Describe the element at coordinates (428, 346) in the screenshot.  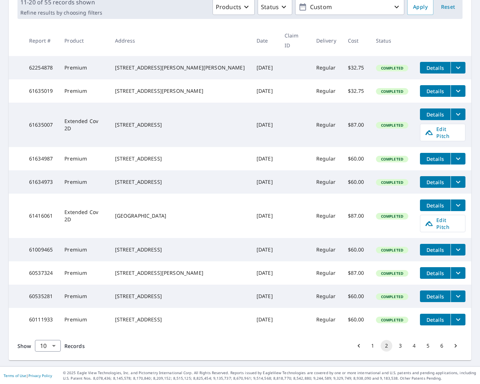
I see `button: Go to page 5` at that location.